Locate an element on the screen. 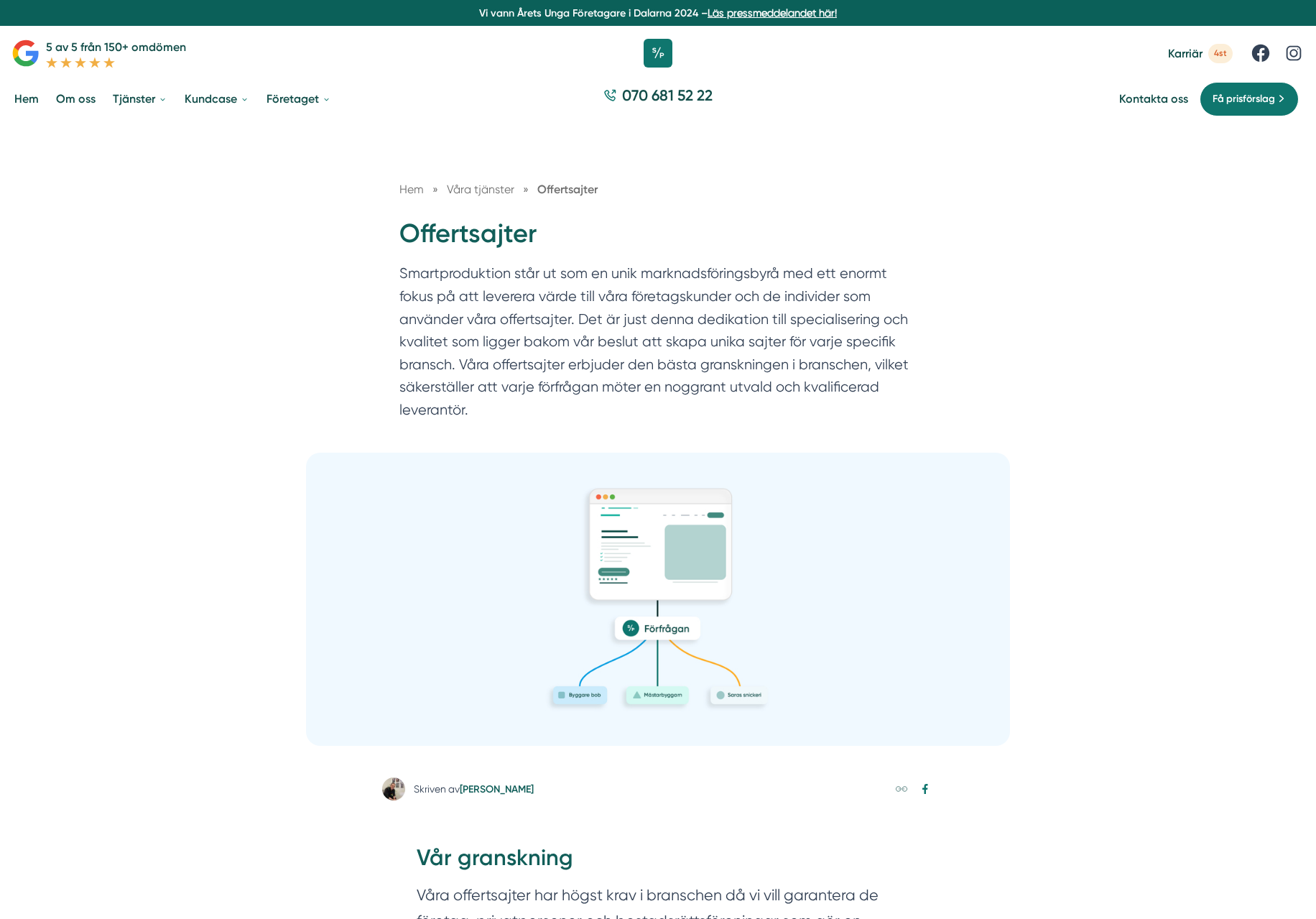 This screenshot has height=919, width=1316. svg: Facebook is located at coordinates (925, 789).